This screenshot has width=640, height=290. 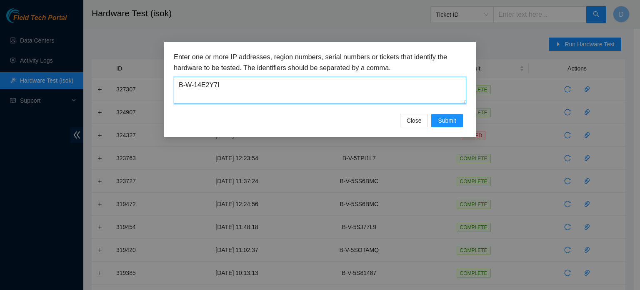 What do you see at coordinates (320, 90) in the screenshot?
I see `textarea: B-W-14E2Y7I` at bounding box center [320, 90].